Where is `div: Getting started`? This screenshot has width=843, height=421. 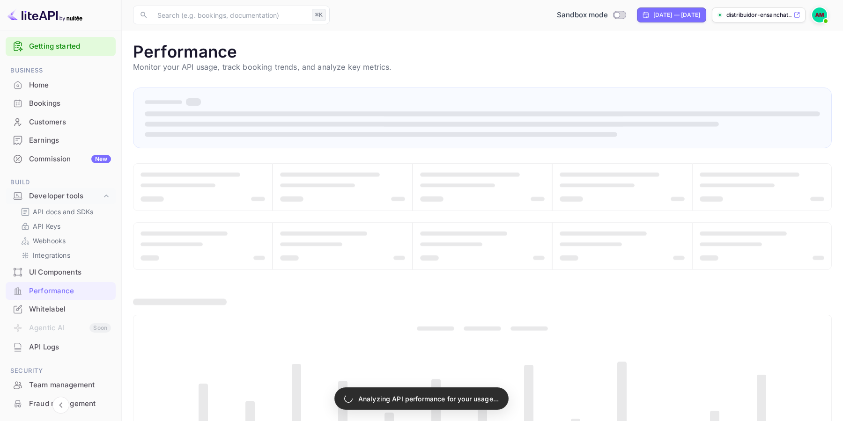
div: Getting started is located at coordinates (60, 46).